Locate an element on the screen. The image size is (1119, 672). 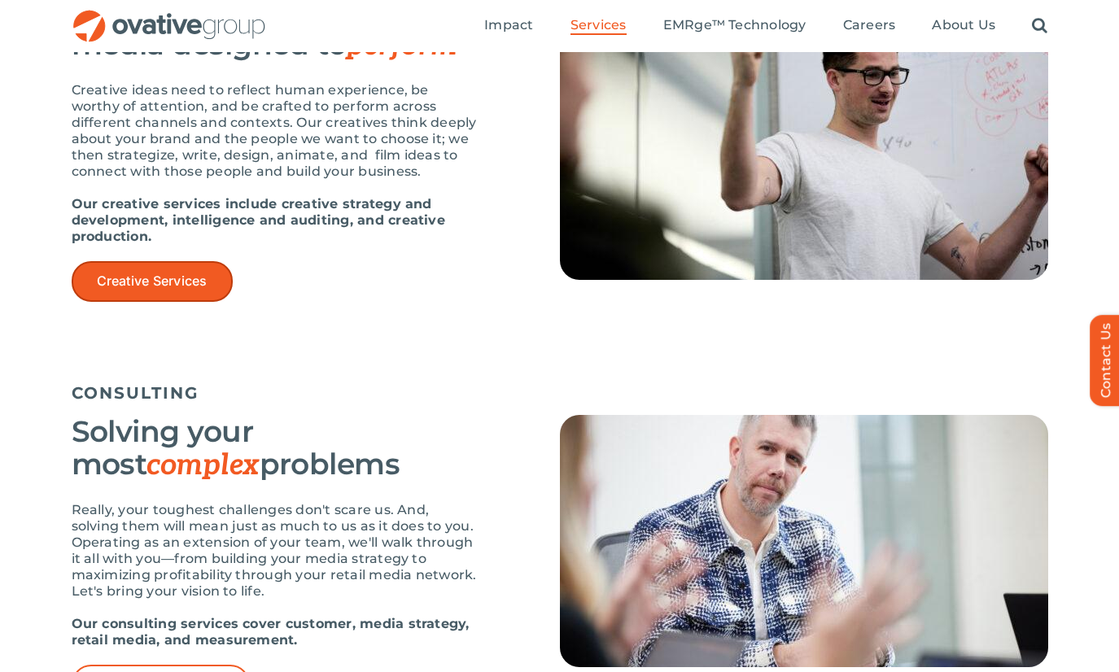
span: Creative Services is located at coordinates (152, 281).